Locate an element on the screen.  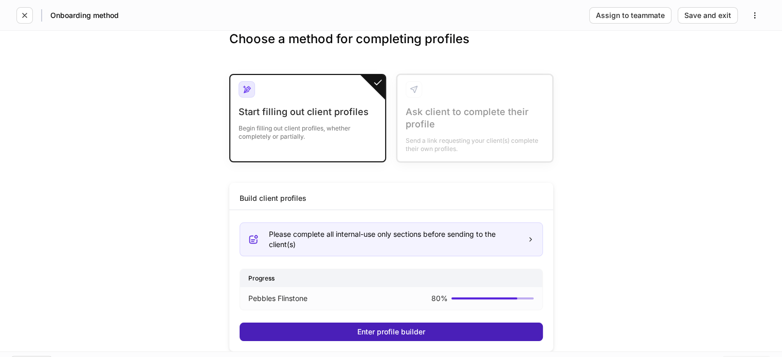
div: Begin filling out client profiles, whether completely or partially. is located at coordinates (307, 130).